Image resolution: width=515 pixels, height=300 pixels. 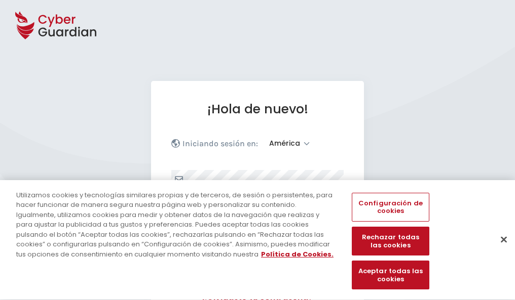 I want to click on button: Rechazar todas las cookies, so click(x=390, y=242).